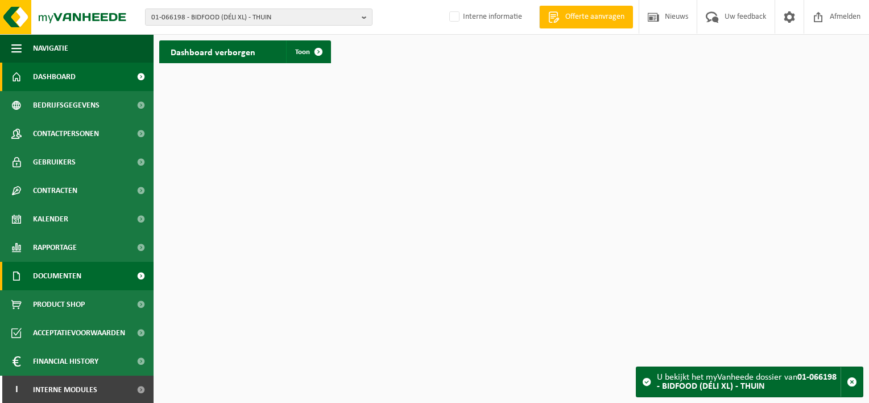 This screenshot has width=869, height=403. I want to click on a: Toon, so click(308, 52).